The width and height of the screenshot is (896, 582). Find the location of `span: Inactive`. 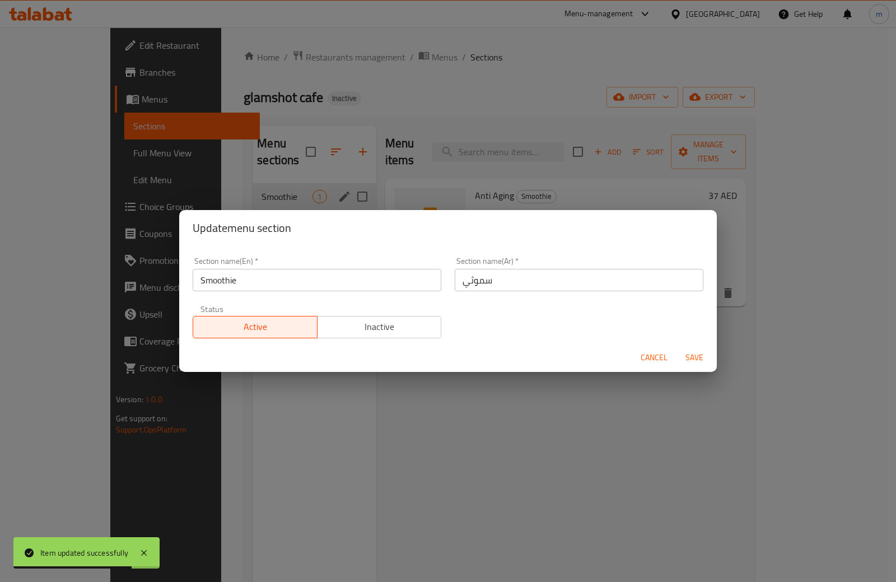

span: Inactive is located at coordinates (380, 327).